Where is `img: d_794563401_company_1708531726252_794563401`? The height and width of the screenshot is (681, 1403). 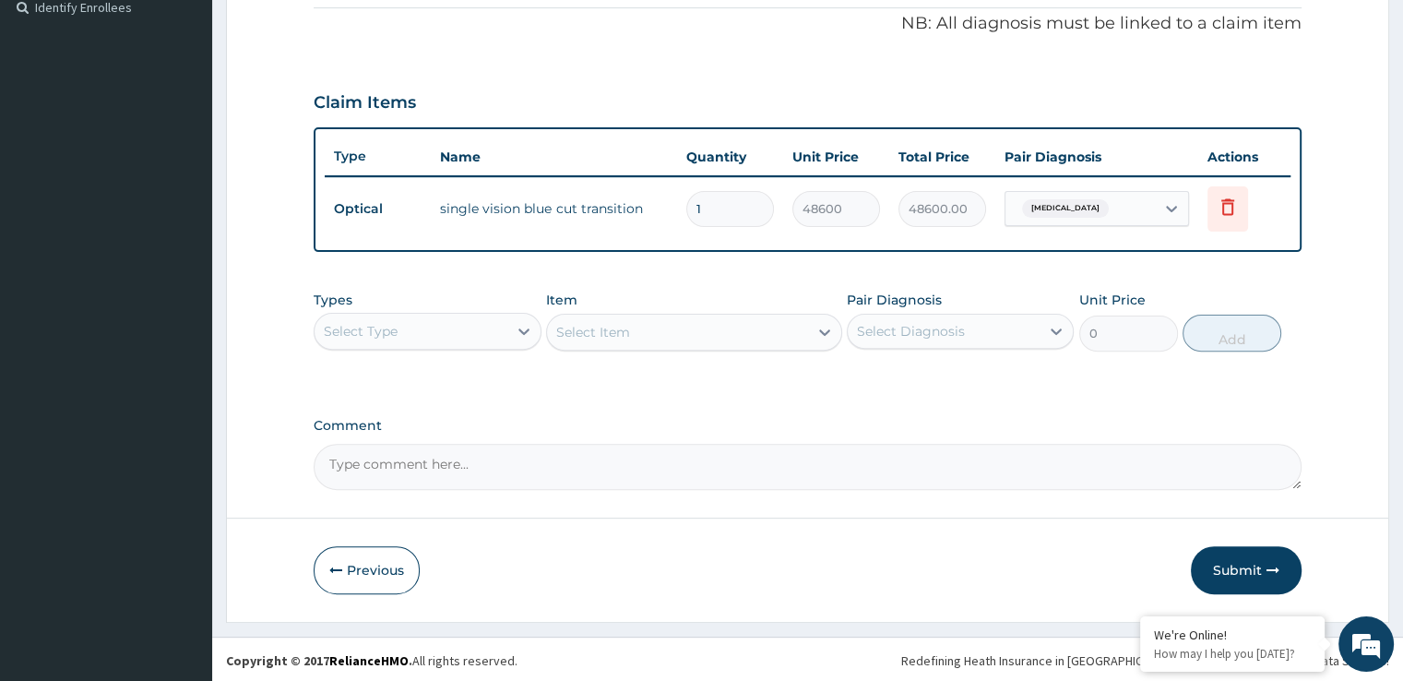 img: d_794563401_company_1708531726252_794563401 is located at coordinates (54, 115).